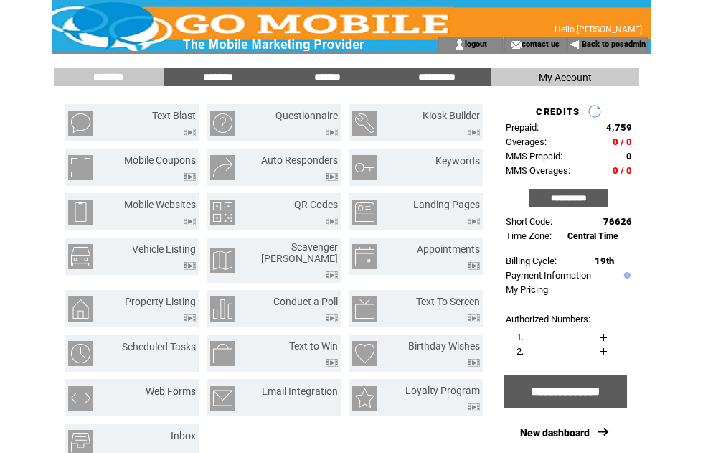 The height and width of the screenshot is (453, 703). What do you see at coordinates (300, 391) in the screenshot?
I see `a: Email Integration` at bounding box center [300, 391].